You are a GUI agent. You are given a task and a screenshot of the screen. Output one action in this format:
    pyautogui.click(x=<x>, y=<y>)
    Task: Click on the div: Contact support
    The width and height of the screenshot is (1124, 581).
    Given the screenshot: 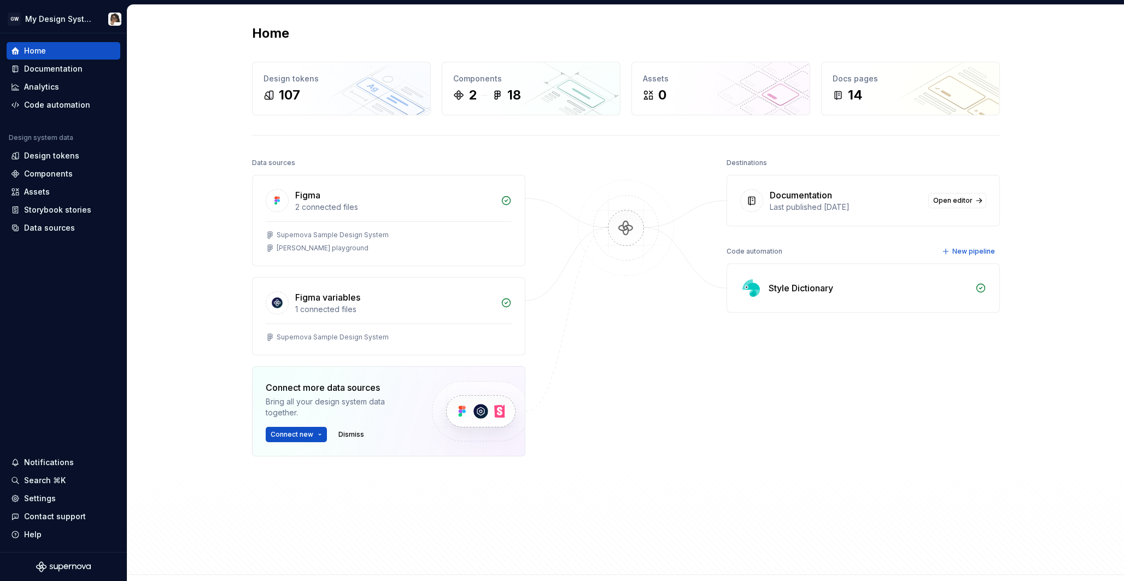 What is the action you would take?
    pyautogui.click(x=55, y=517)
    